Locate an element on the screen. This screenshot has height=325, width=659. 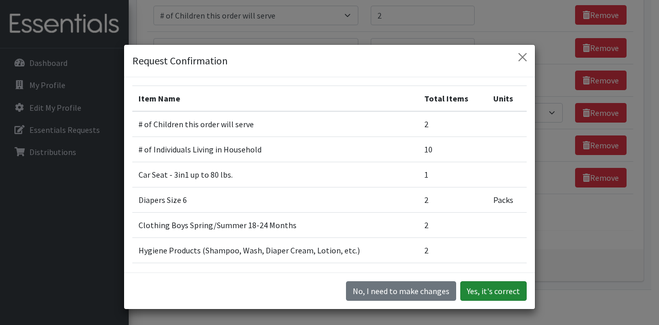
th: Item Name is located at coordinates (275, 99).